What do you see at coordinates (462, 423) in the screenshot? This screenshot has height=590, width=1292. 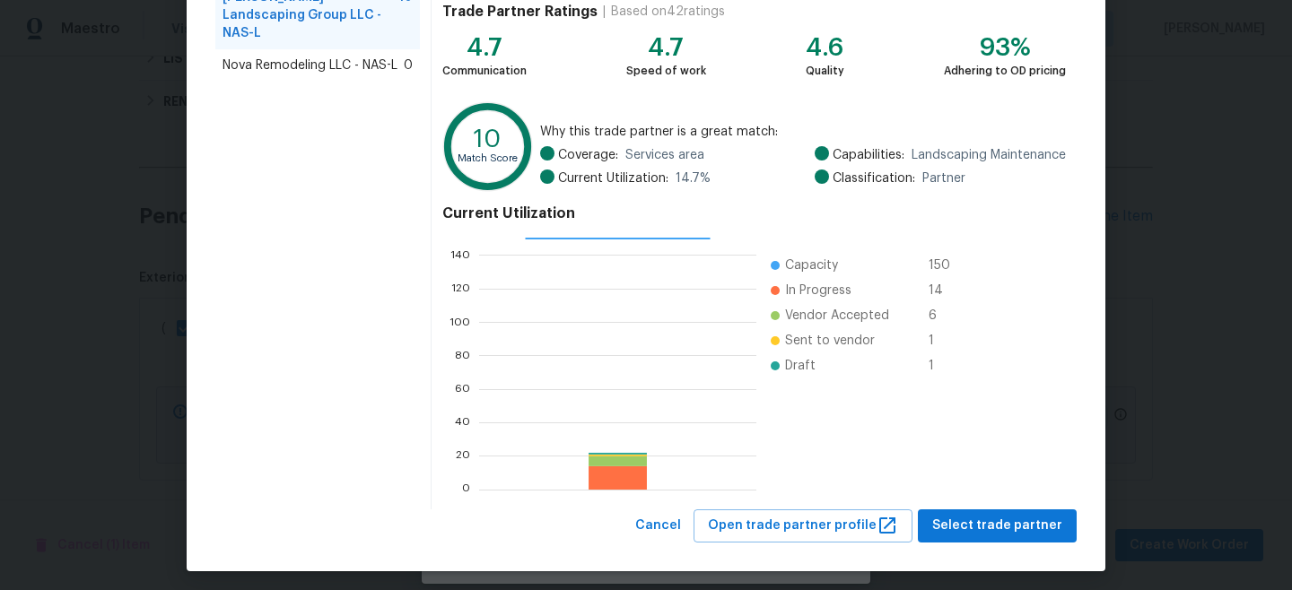 I see `text: 40` at bounding box center [462, 423].